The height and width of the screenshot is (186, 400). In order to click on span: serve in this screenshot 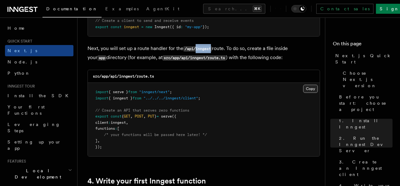, I will do `click(166, 116)`.